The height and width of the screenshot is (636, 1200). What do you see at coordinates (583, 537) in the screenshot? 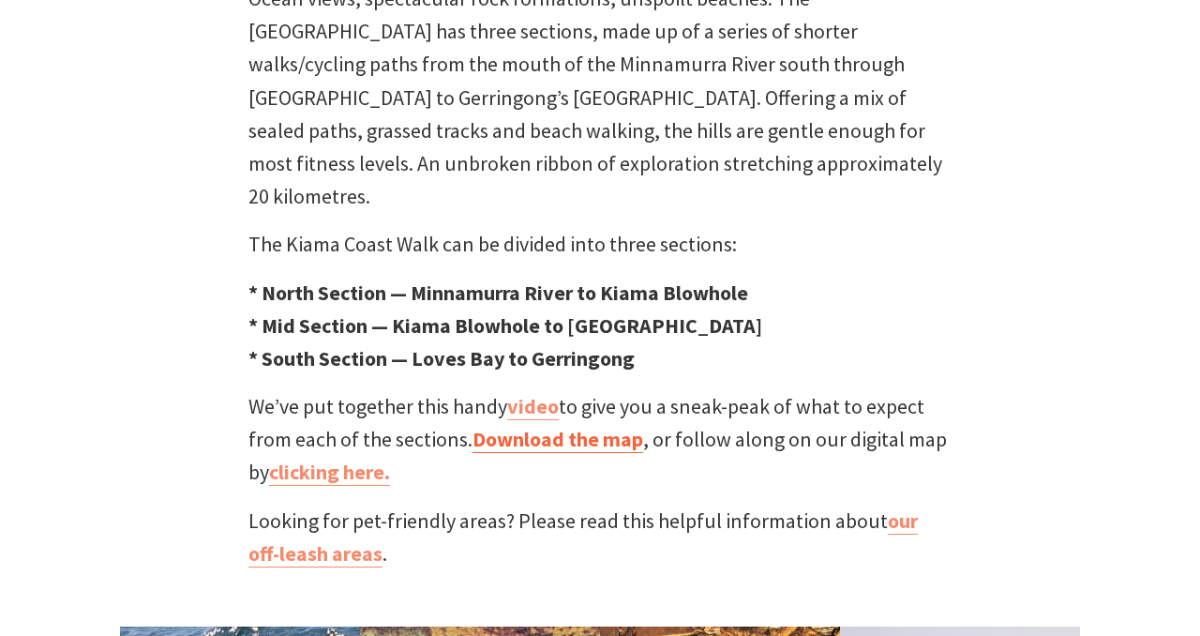
I see `a: our off-leash areas` at bounding box center [583, 537].